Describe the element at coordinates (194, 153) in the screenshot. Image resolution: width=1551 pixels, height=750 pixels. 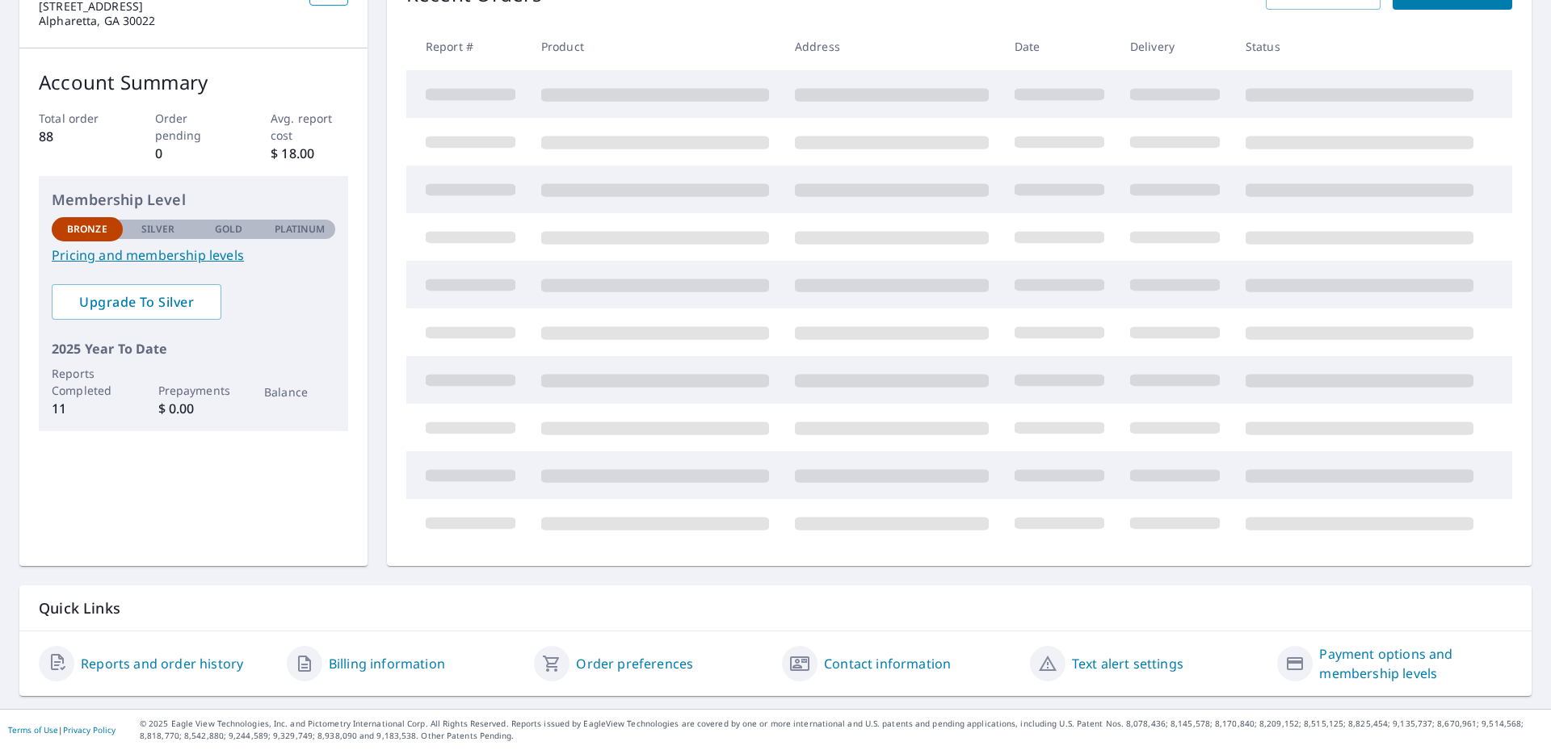
I see `p: 0` at that location.